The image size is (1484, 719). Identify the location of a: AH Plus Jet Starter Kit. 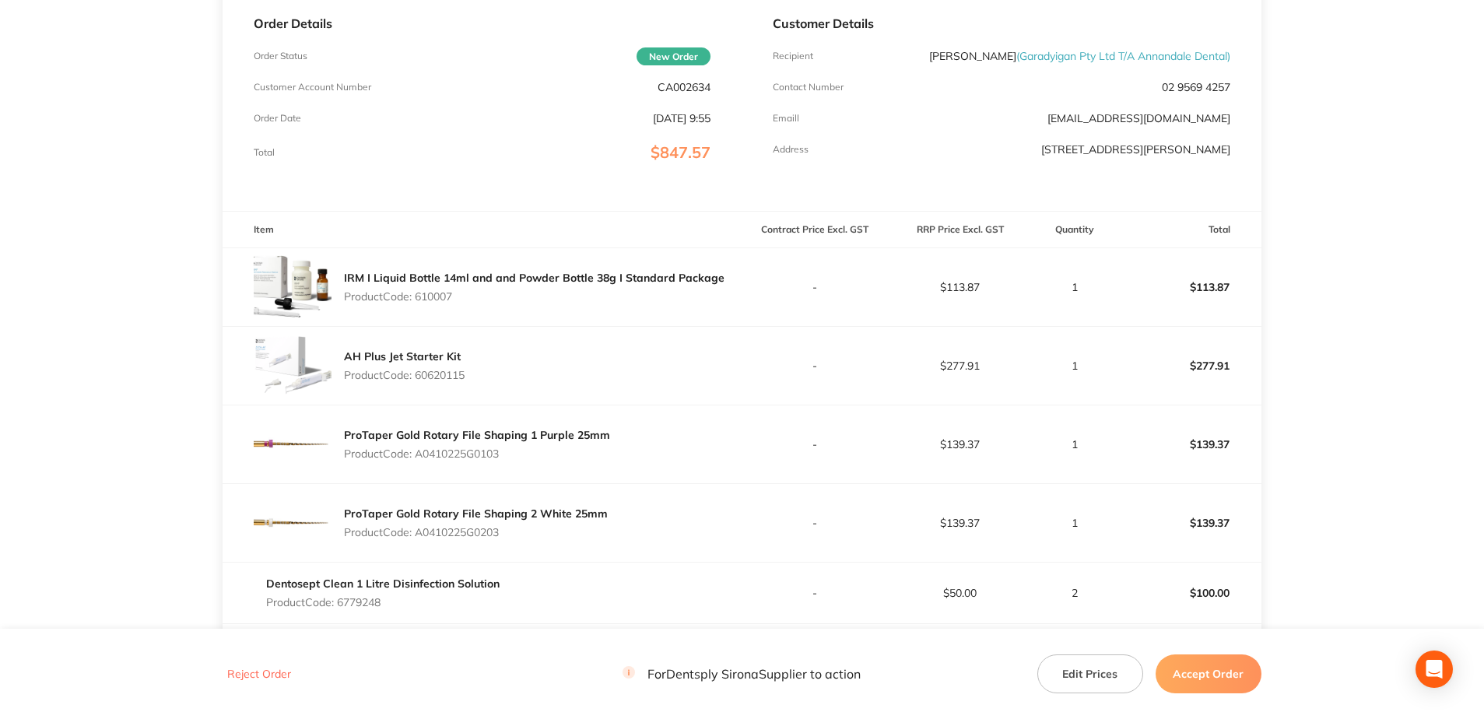
(402, 356).